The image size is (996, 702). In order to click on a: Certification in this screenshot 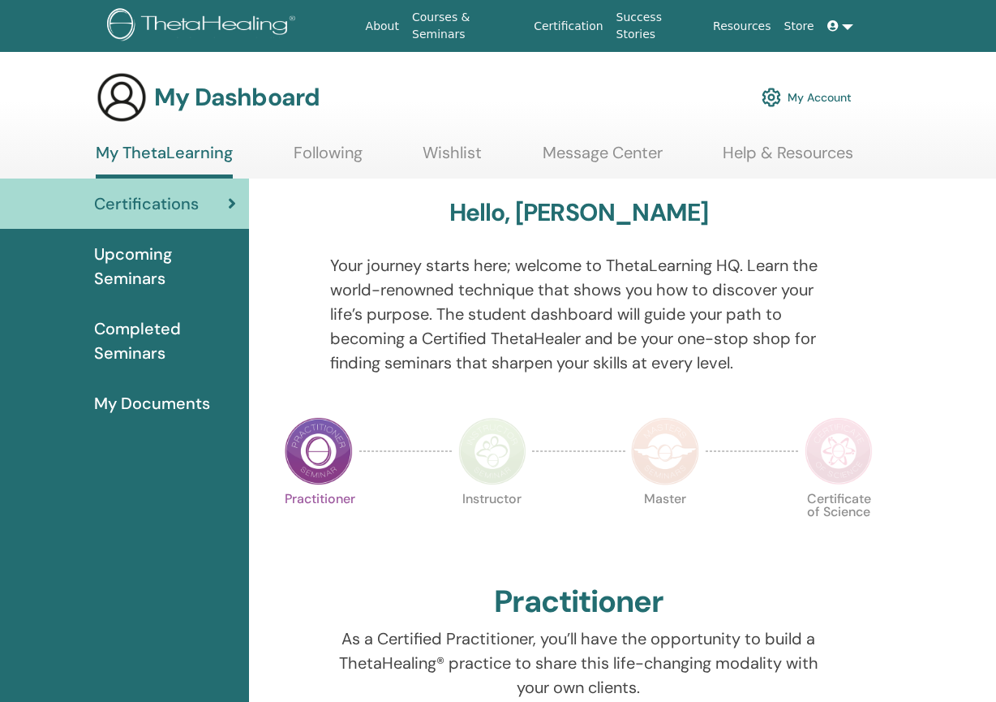, I will do `click(568, 26)`.